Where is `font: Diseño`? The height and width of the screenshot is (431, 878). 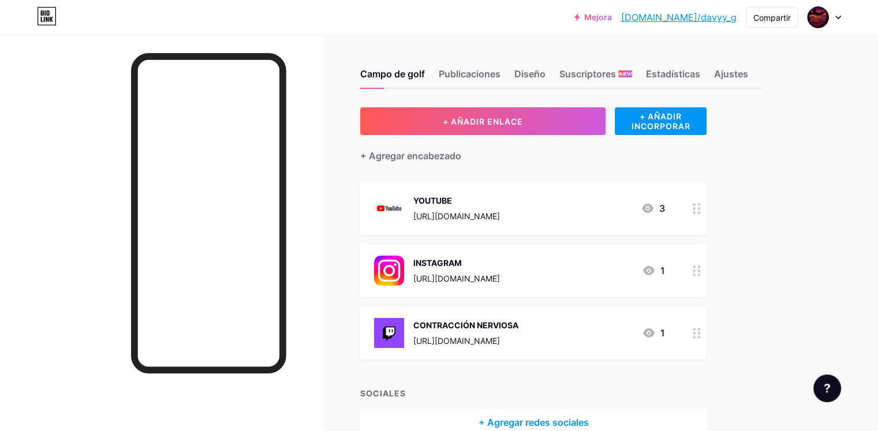 font: Diseño is located at coordinates (530, 74).